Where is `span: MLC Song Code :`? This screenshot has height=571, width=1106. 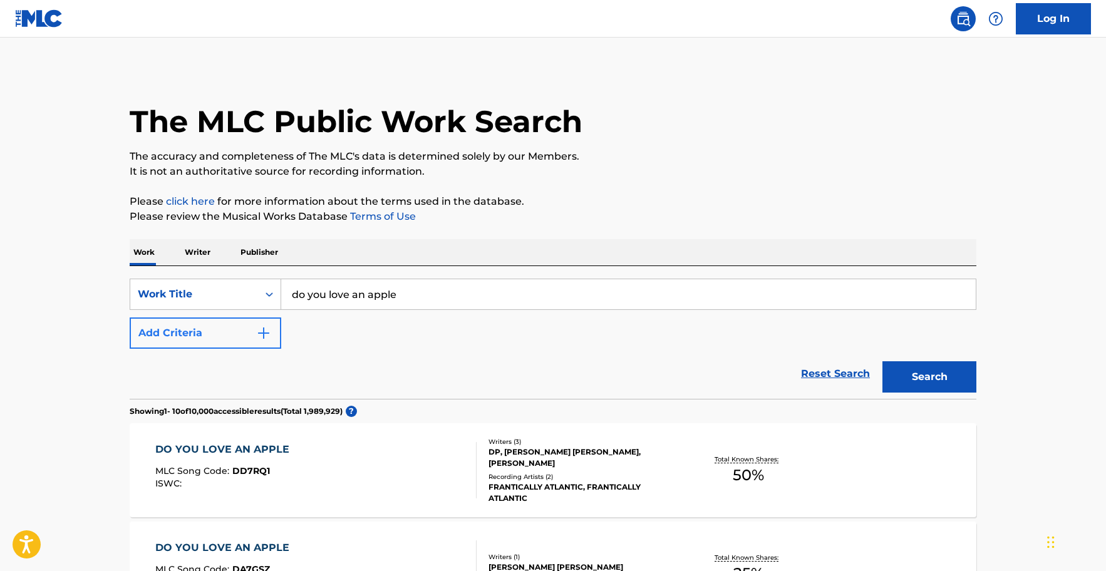
span: MLC Song Code : is located at coordinates (193, 471).